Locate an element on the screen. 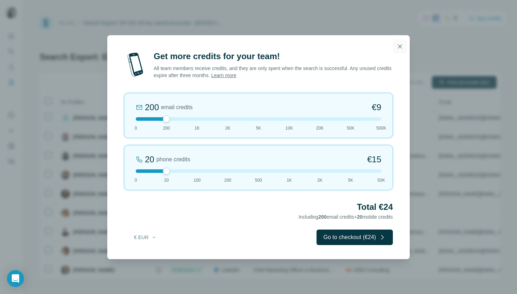 Image resolution: width=517 pixels, height=294 pixels. span: 10K is located at coordinates (289, 128).